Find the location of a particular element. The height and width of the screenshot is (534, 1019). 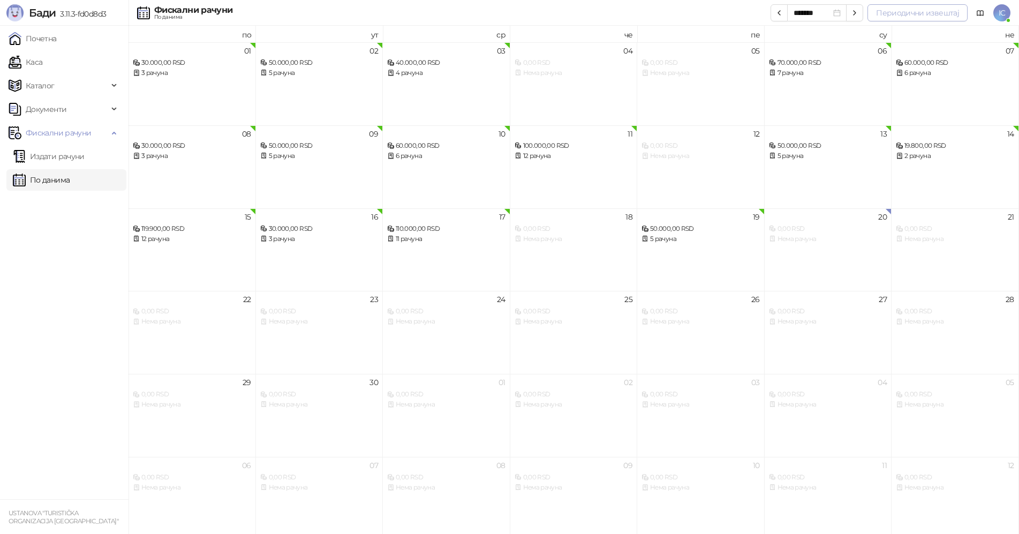

td: 2025-09-14 is located at coordinates (955, 166).